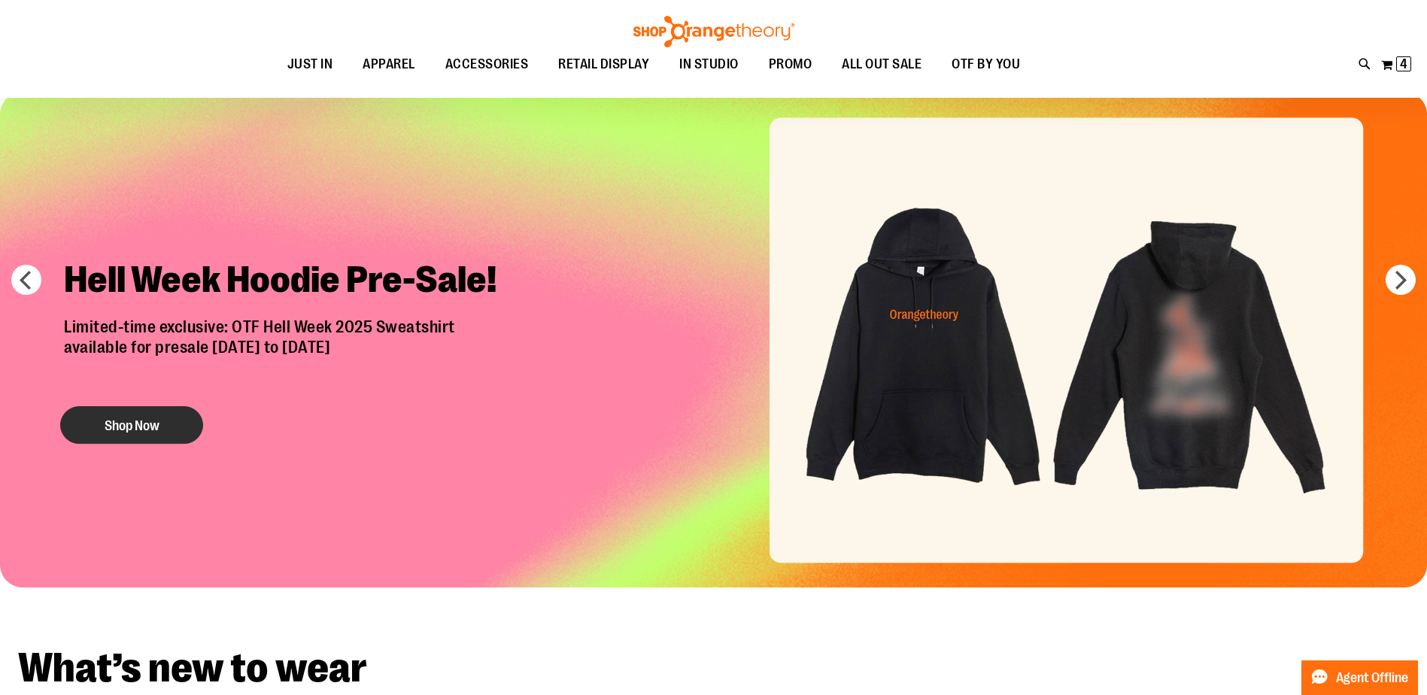 The height and width of the screenshot is (695, 1427). I want to click on button: Shop Now, so click(132, 425).